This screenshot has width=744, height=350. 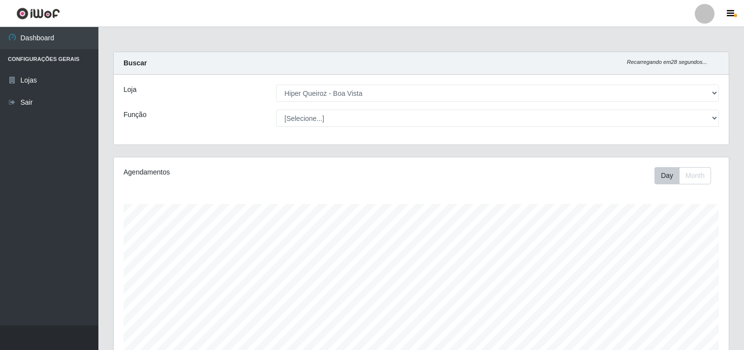 I want to click on strong: Buscar, so click(x=135, y=63).